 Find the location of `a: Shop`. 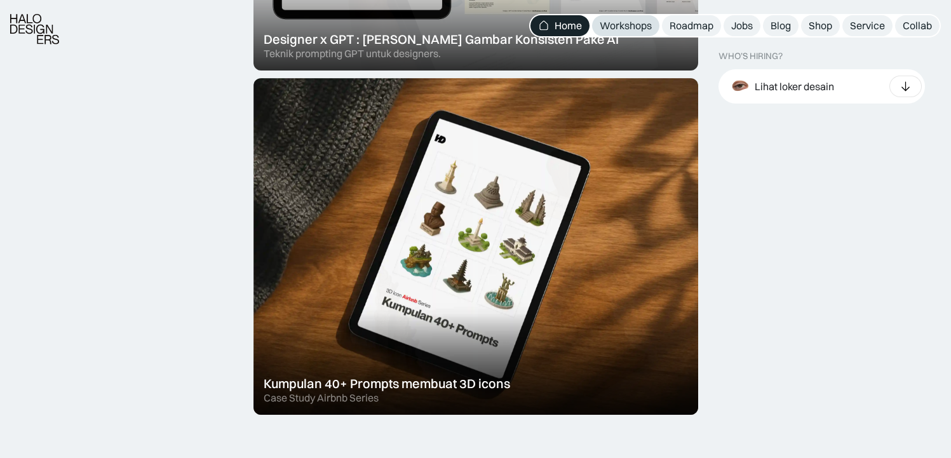

a: Shop is located at coordinates (820, 25).